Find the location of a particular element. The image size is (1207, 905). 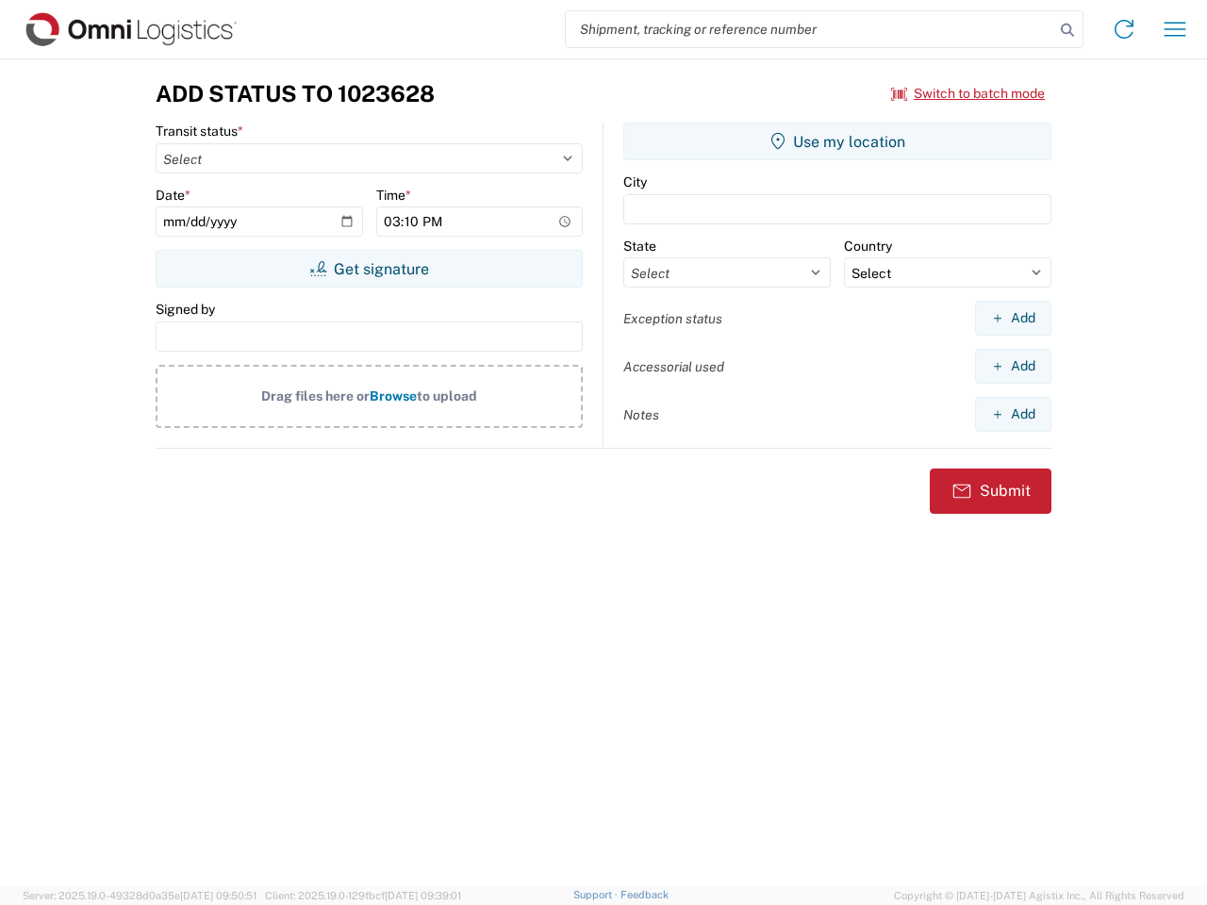

h3: Add Status to 1023628 is located at coordinates (295, 93).